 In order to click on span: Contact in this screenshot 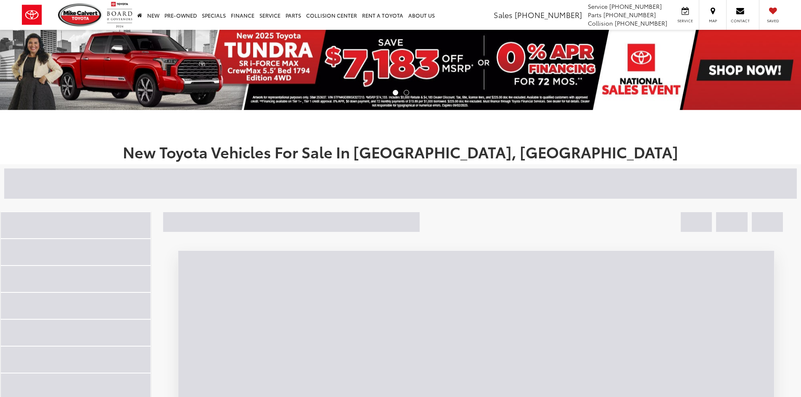, I will do `click(740, 21)`.